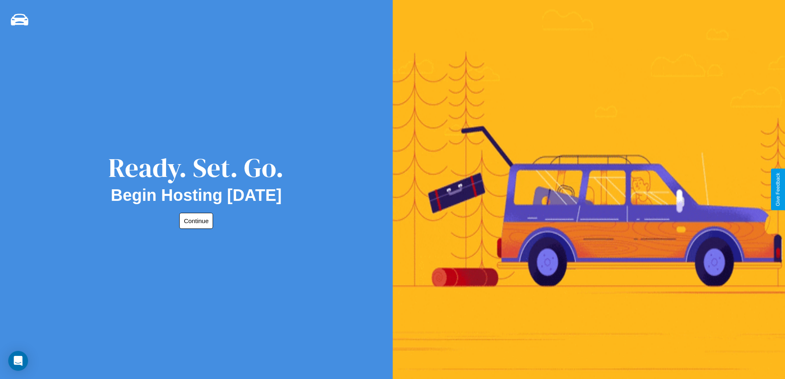 The width and height of the screenshot is (785, 379). Describe the element at coordinates (18, 361) in the screenshot. I see `div: Open Intercom Messenger` at that location.